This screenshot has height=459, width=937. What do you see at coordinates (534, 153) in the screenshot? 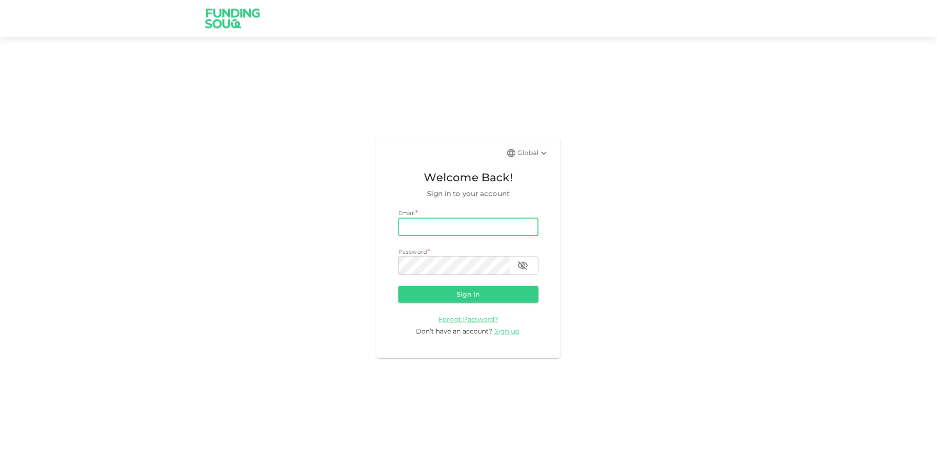
I see `div: Global` at bounding box center [534, 153].